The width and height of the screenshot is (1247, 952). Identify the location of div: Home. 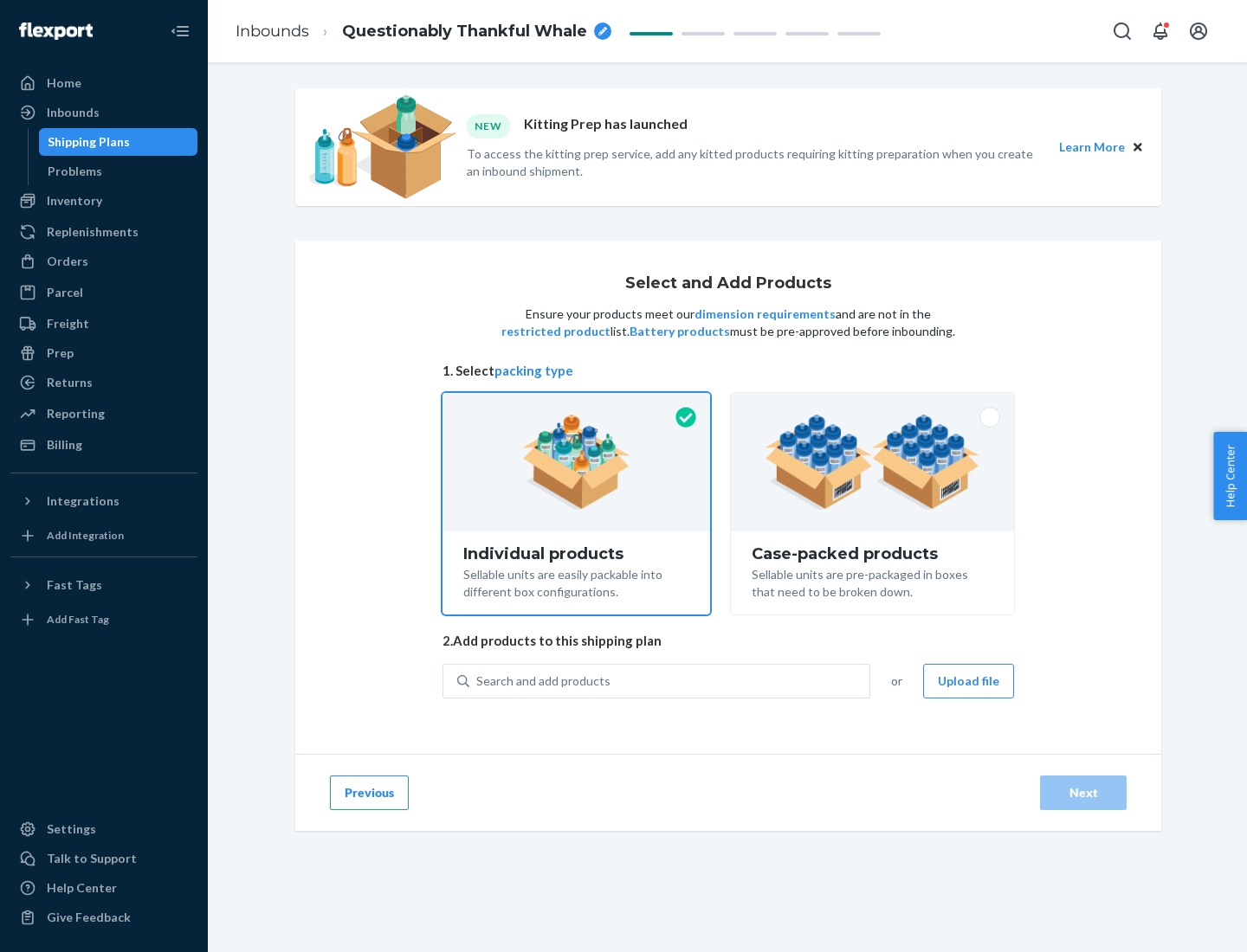
(64, 83).